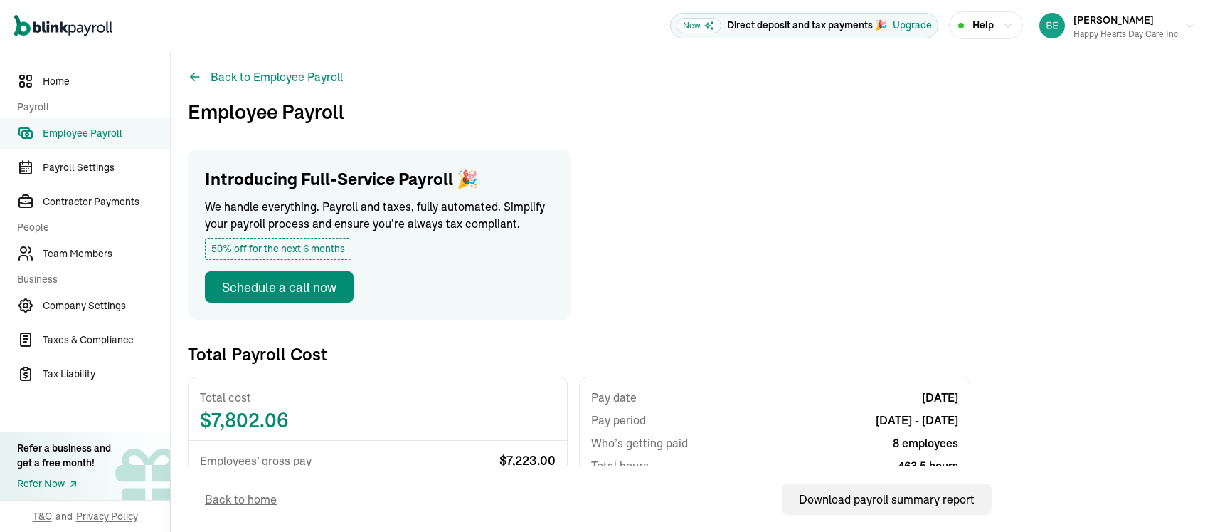 The image size is (1215, 532). Describe the element at coordinates (279, 287) in the screenshot. I see `div: Schedule a call now` at that location.